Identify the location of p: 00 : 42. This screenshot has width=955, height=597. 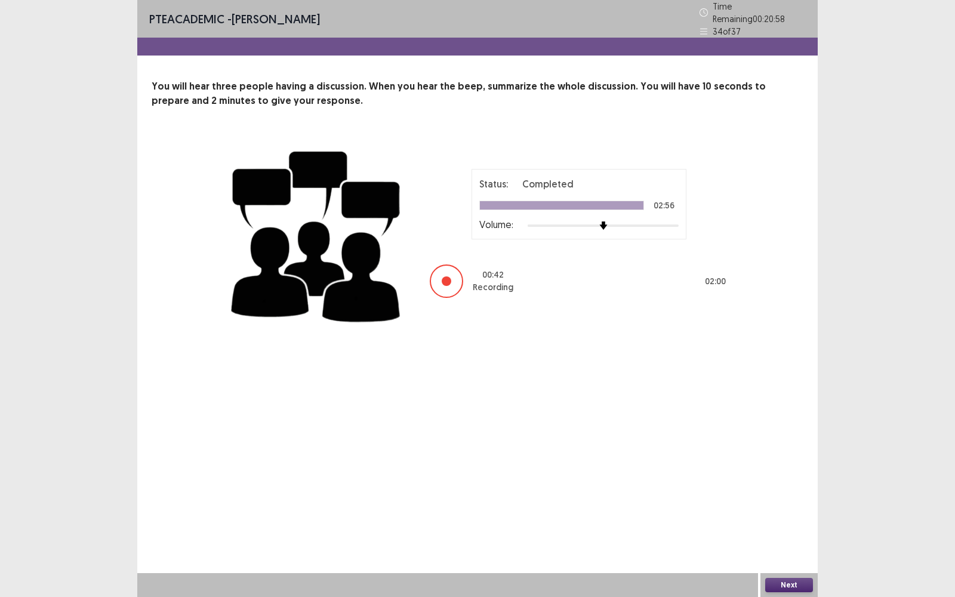
(493, 275).